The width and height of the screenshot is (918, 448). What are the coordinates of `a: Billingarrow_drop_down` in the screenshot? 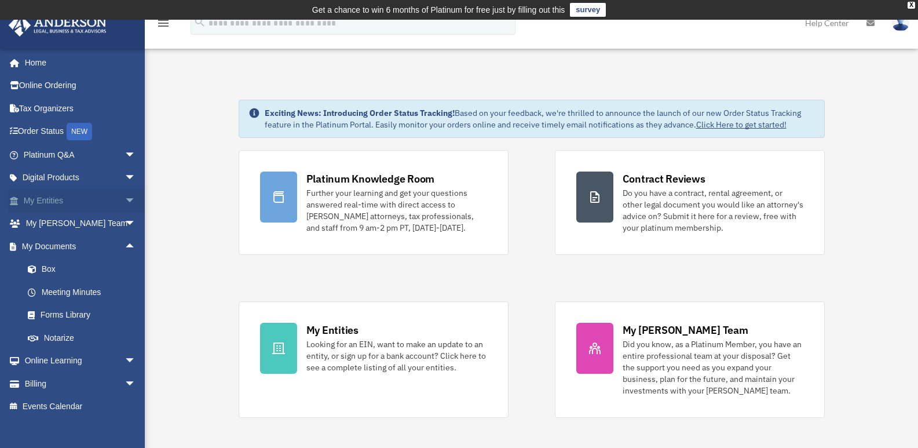 It's located at (81, 384).